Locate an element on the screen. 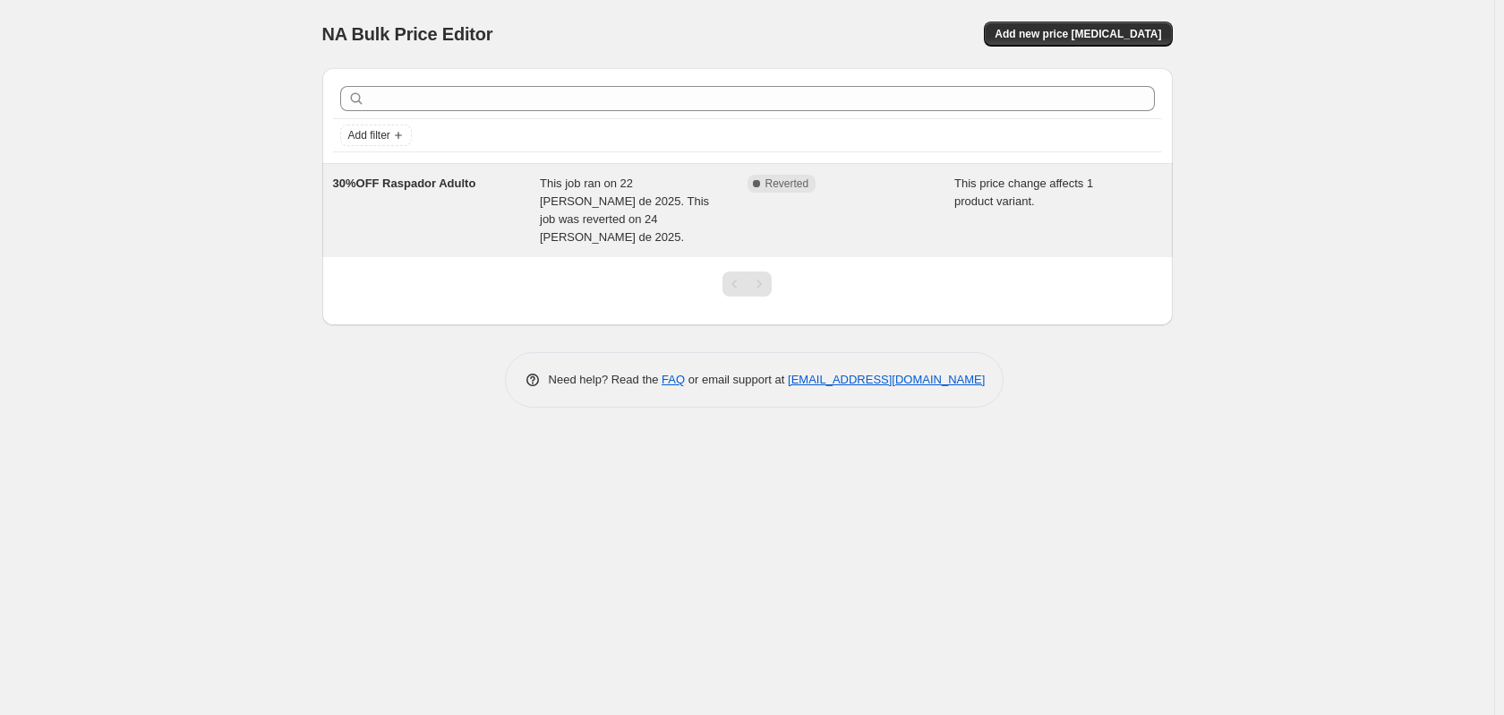 The height and width of the screenshot is (715, 1504). span: NA Bulk Price Editor is located at coordinates (407, 34).